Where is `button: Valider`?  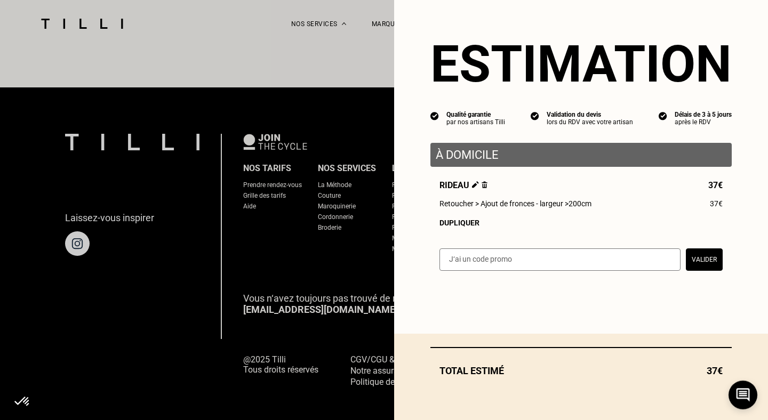 button: Valider is located at coordinates (704, 260).